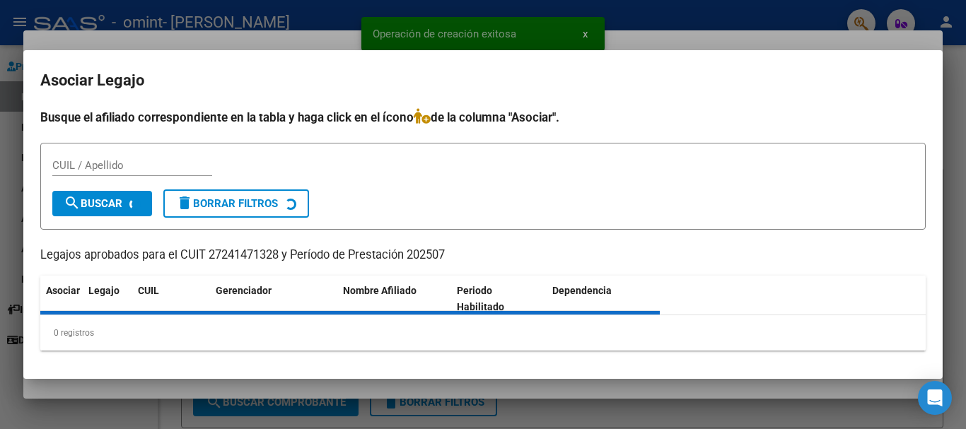  Describe the element at coordinates (394, 299) in the screenshot. I see `datatable-header-cell: Nombre Afiliado` at that location.